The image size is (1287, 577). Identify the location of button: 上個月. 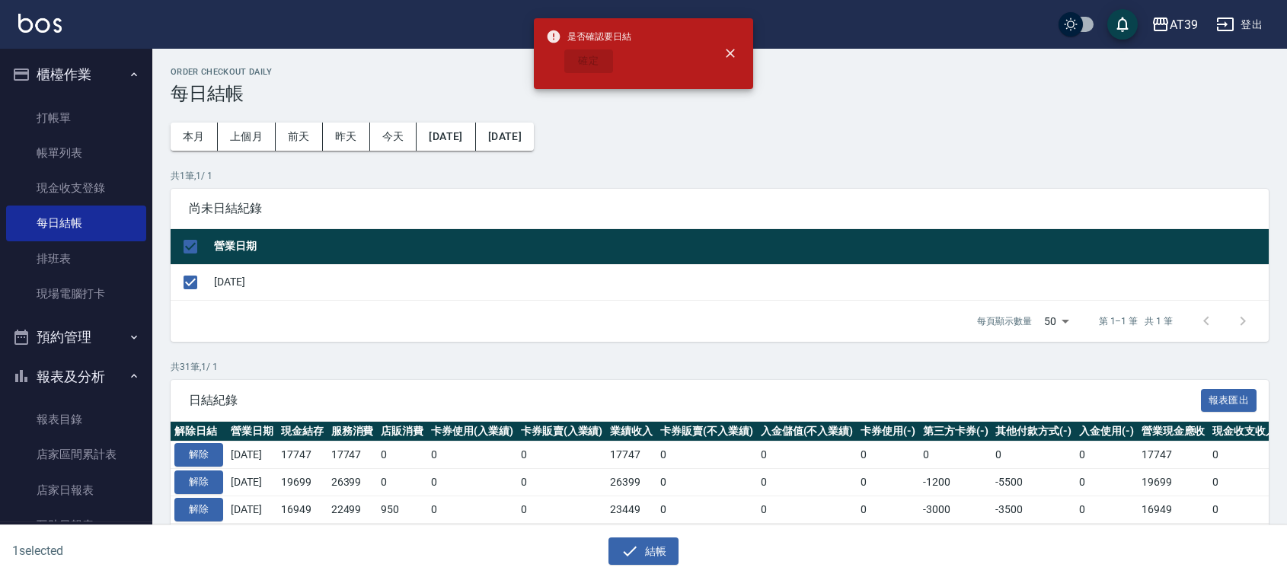
(247, 136).